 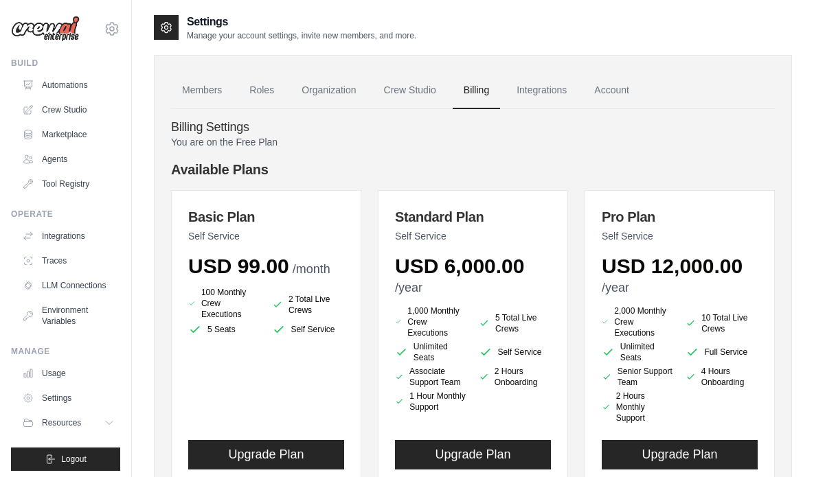 What do you see at coordinates (301, 36) in the screenshot?
I see `p: Manage your account settings, invite new members, and more.` at bounding box center [301, 36].